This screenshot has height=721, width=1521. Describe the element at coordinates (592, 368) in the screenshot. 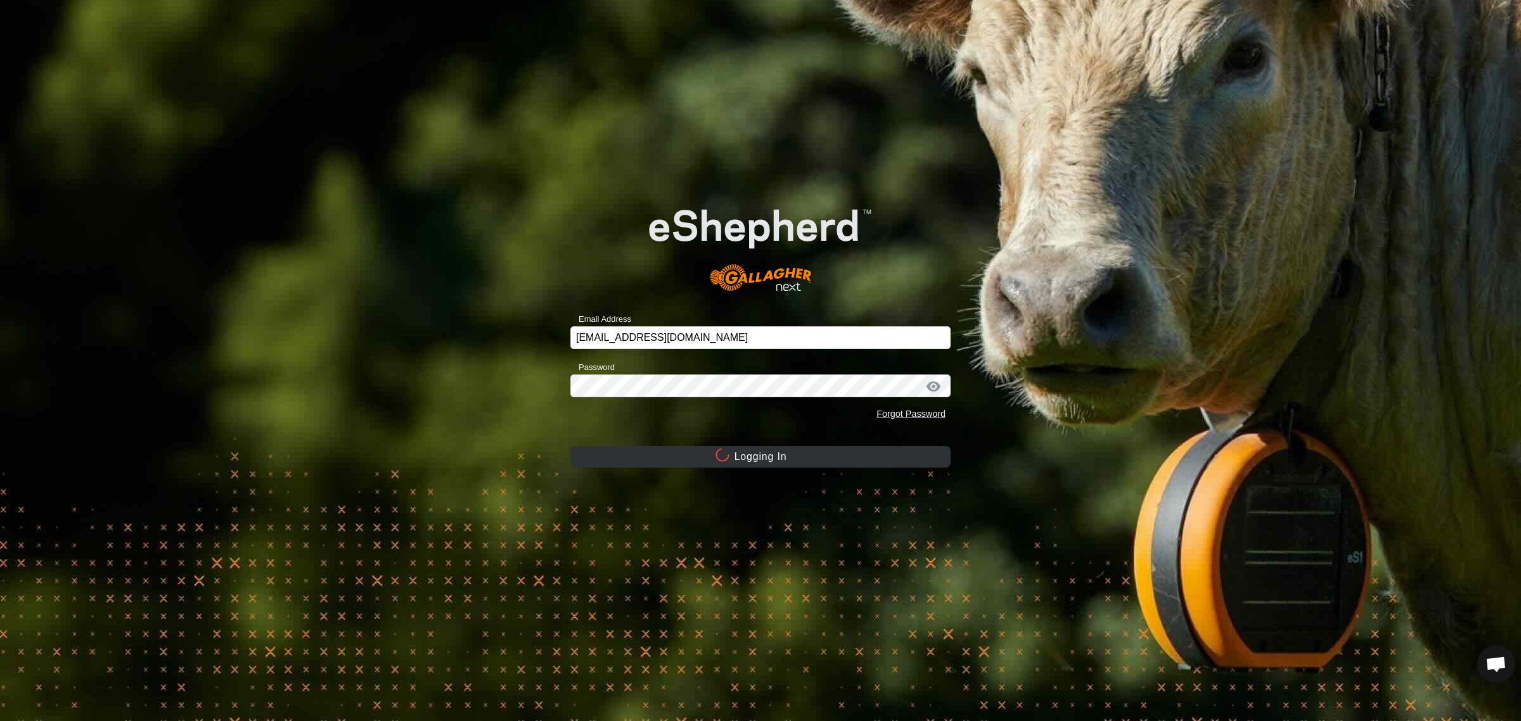

I see `label: Password` at that location.